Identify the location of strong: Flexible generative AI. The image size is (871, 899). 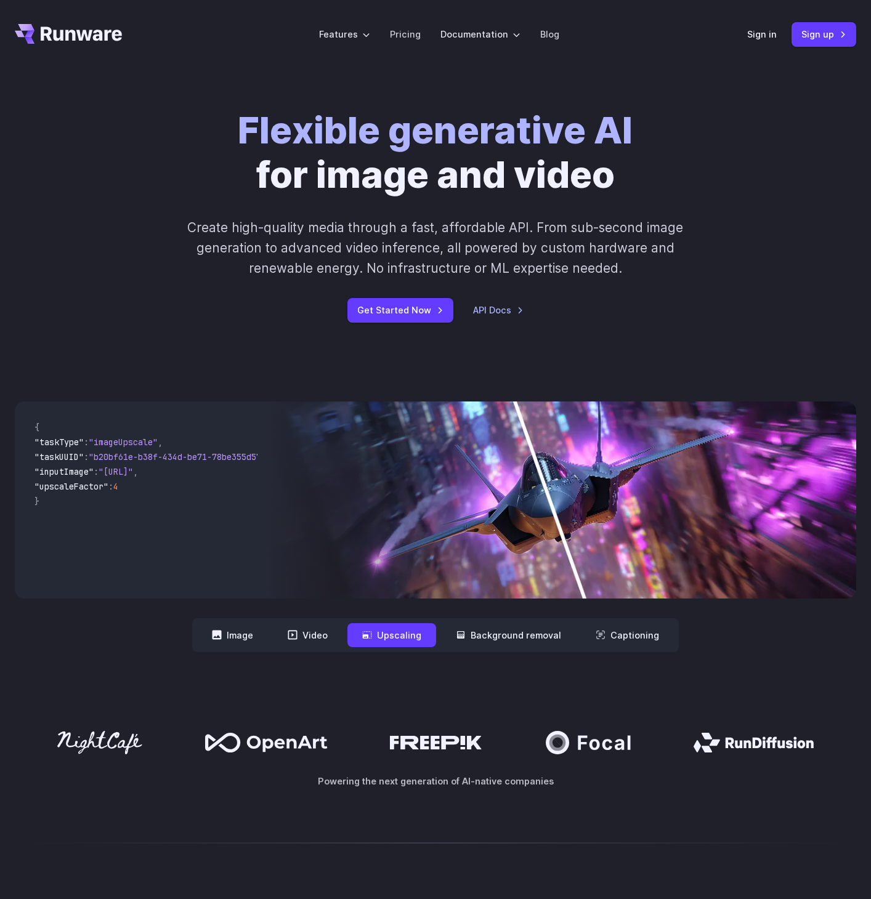
(435, 130).